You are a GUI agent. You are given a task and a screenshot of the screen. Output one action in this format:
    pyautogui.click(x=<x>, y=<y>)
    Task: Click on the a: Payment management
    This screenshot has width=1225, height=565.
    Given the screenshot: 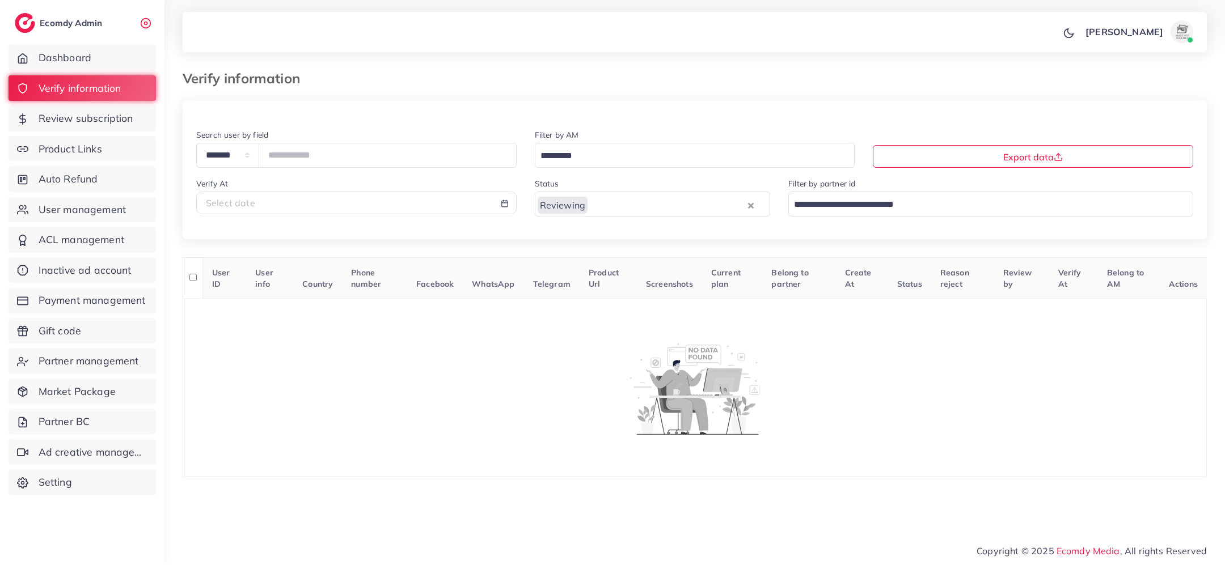 What is the action you would take?
    pyautogui.click(x=82, y=301)
    